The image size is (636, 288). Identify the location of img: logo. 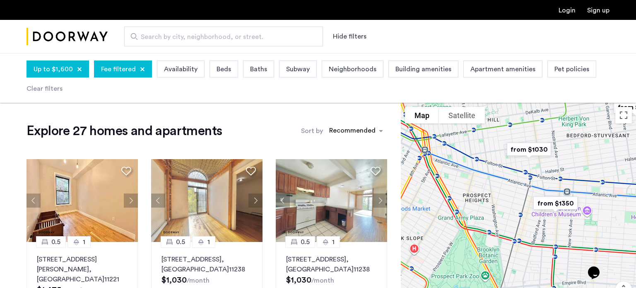
(67, 36).